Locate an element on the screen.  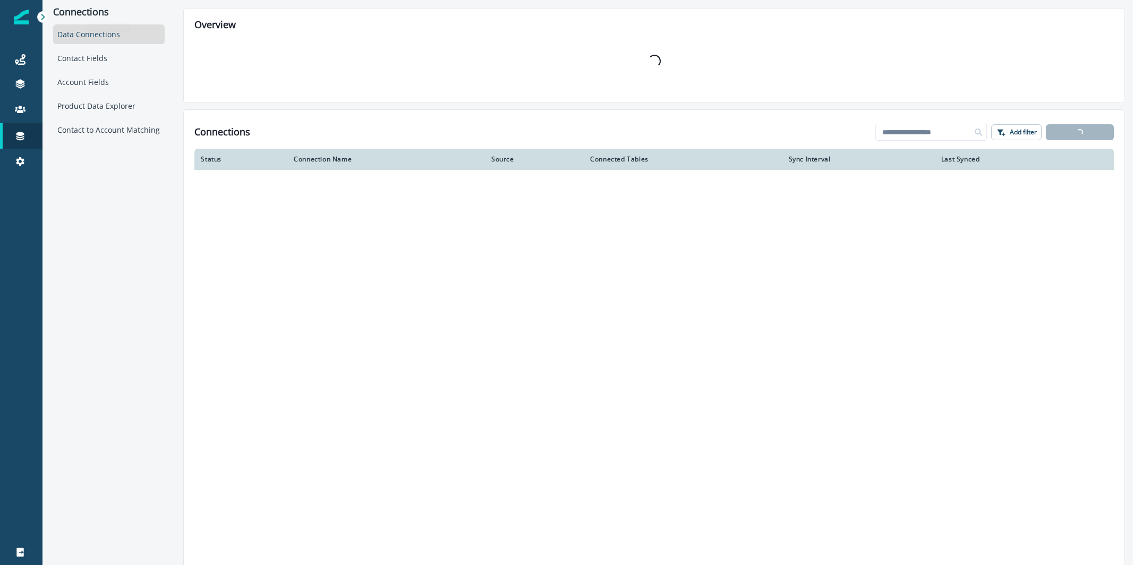
div: Sync Interval is located at coordinates (858, 159).